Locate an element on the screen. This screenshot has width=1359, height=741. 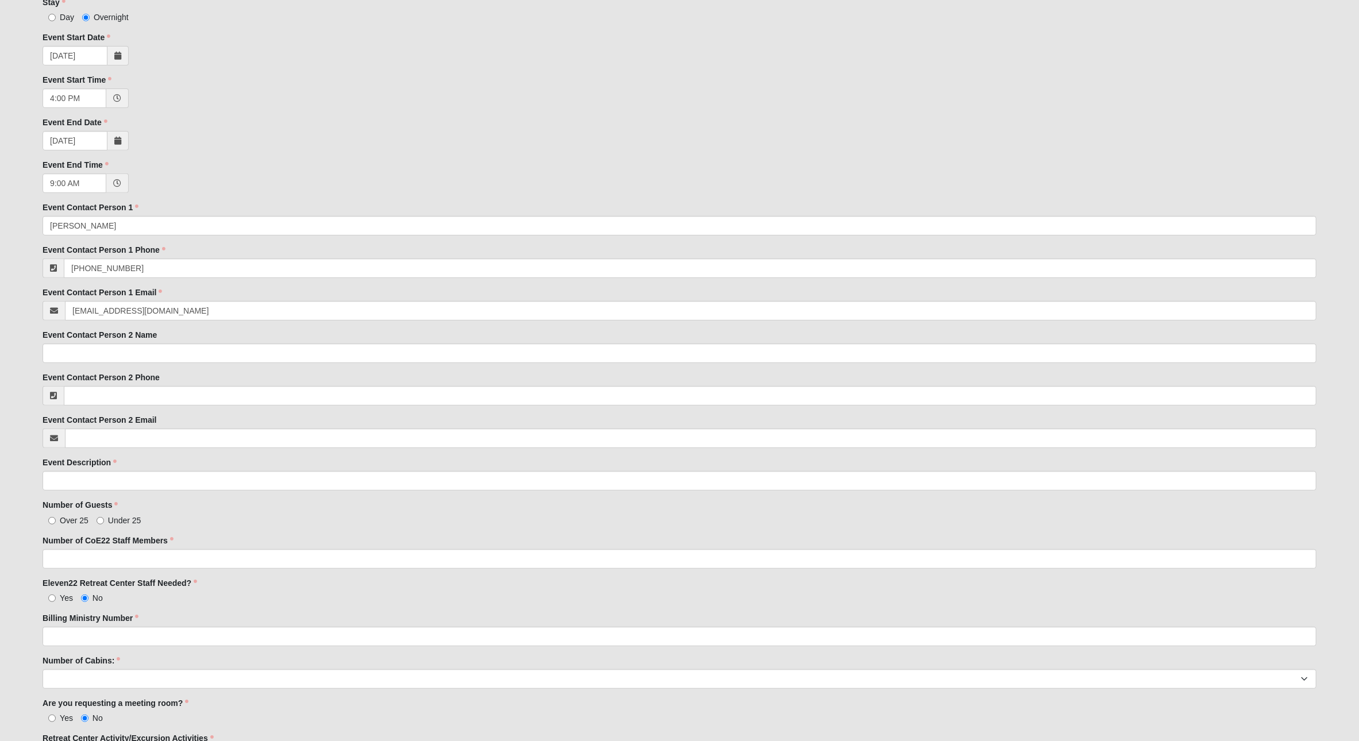
label: Event Contact Person 2 Email is located at coordinates (99, 420).